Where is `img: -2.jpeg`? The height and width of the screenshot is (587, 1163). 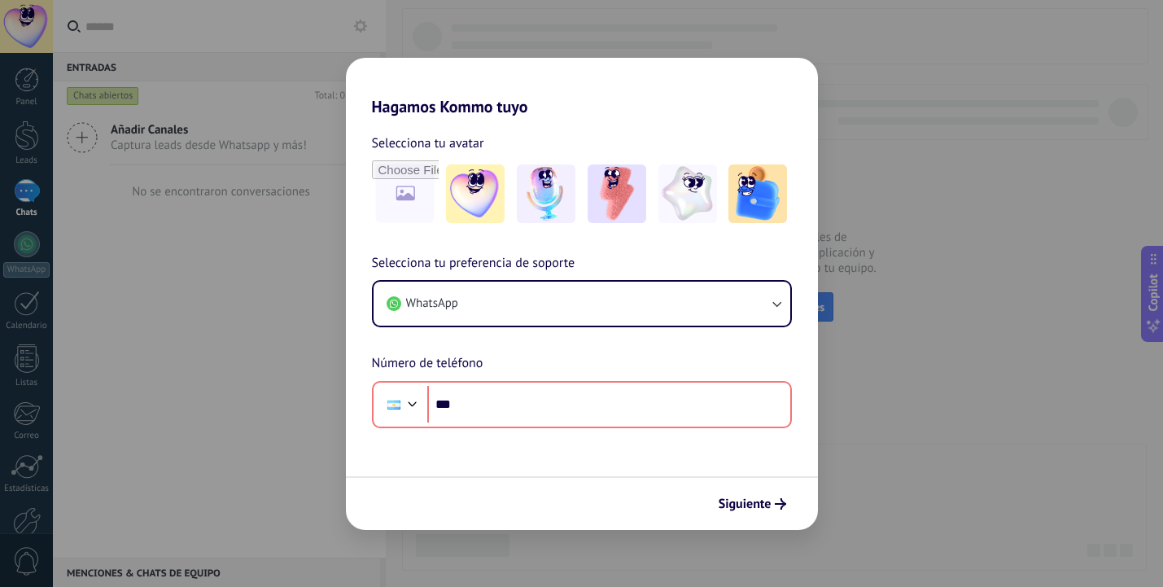
img: -2.jpeg is located at coordinates (546, 194).